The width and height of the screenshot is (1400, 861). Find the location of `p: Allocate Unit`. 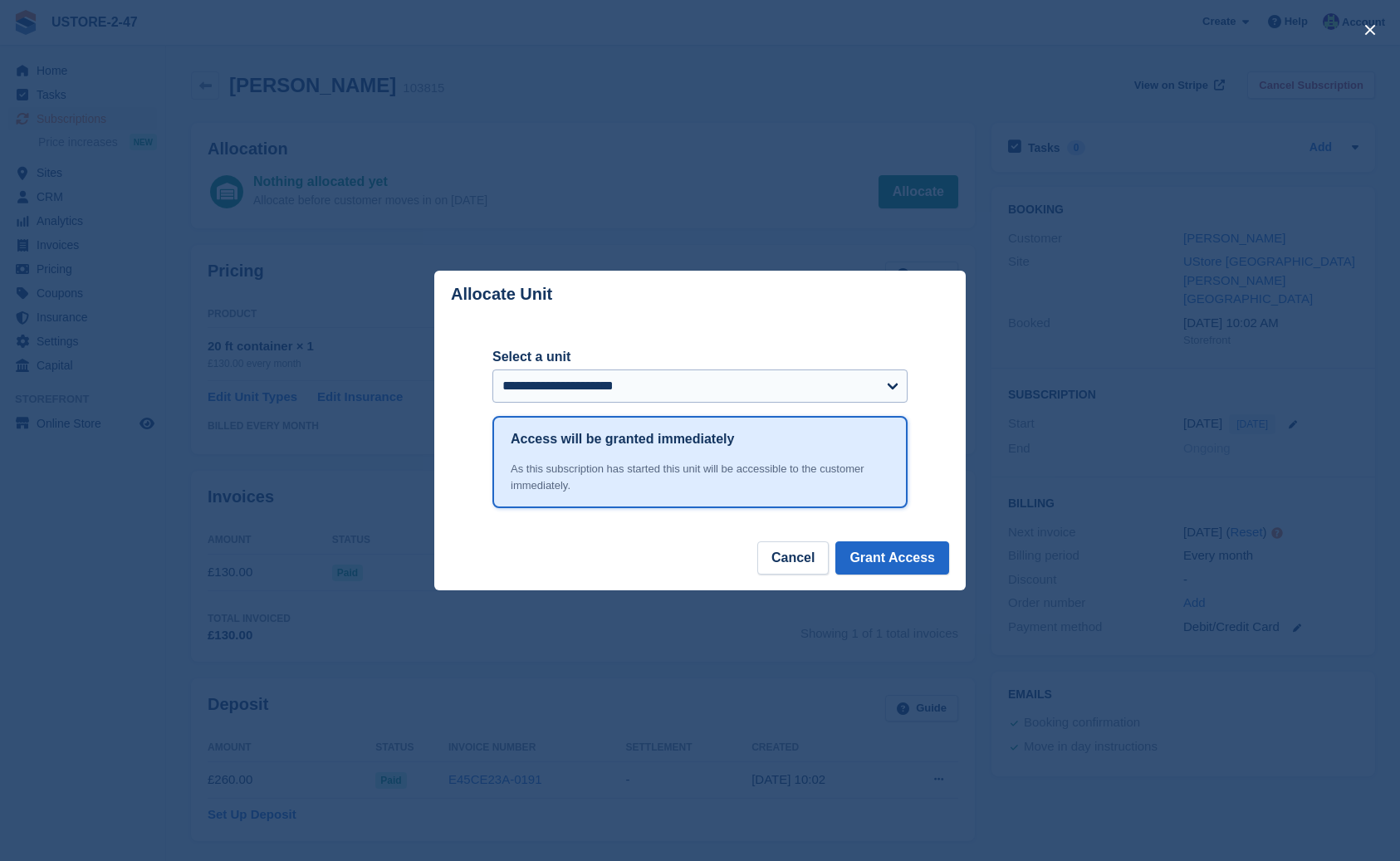

p: Allocate Unit is located at coordinates (501, 294).